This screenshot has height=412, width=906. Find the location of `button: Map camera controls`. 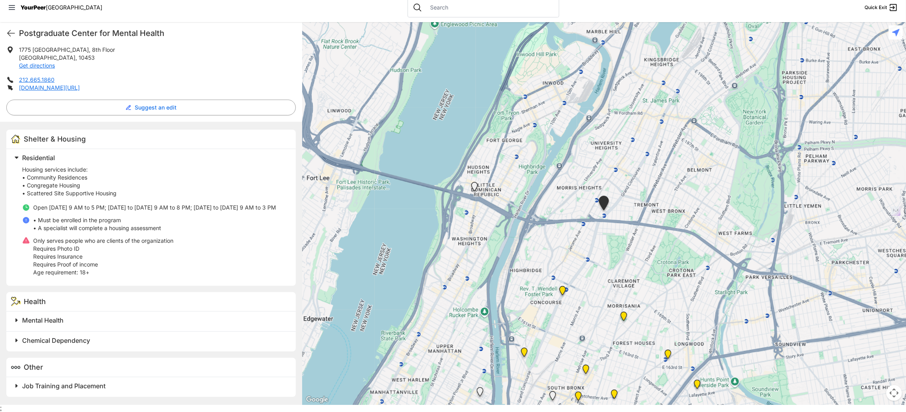

button: Map camera controls is located at coordinates (894, 393).